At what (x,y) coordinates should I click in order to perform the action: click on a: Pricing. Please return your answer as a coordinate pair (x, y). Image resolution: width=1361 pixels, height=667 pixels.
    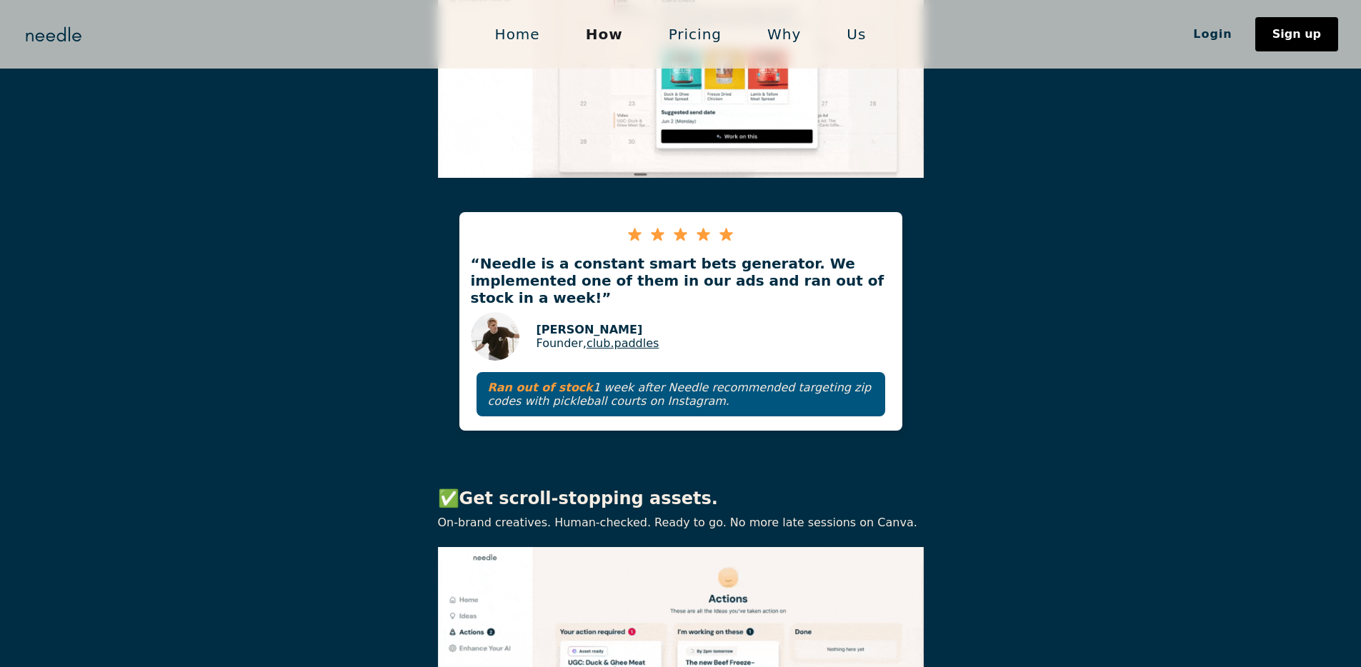
    Looking at the image, I should click on (695, 34).